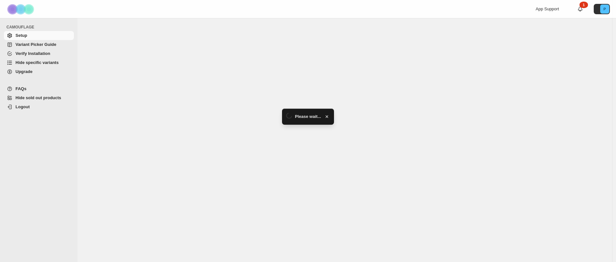  Describe the element at coordinates (39, 35) in the screenshot. I see `a: Setup` at that location.